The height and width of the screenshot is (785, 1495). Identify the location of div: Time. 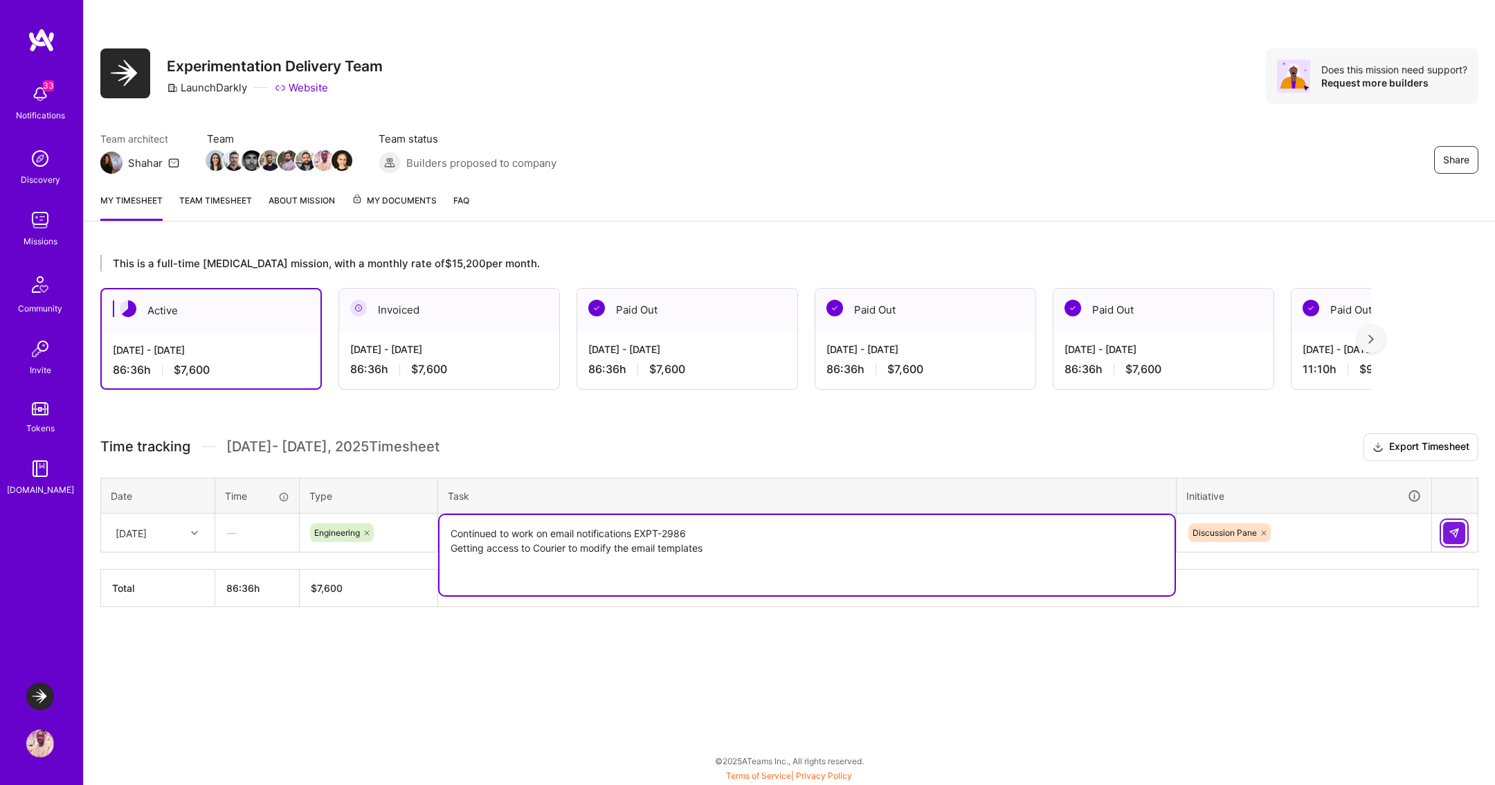
(257, 495).